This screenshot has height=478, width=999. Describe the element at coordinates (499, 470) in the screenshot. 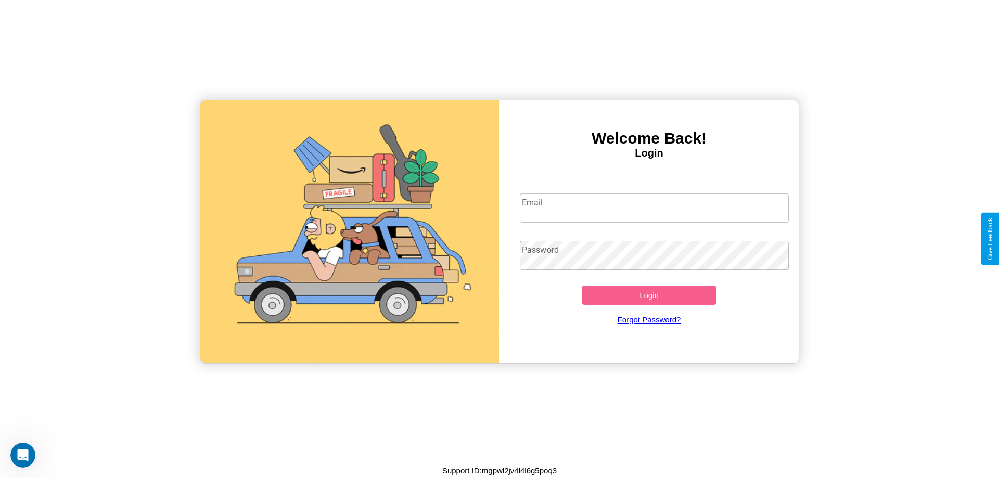

I see `p: Support ID: mgpwl2jv4l4l6g5poq3` at that location.